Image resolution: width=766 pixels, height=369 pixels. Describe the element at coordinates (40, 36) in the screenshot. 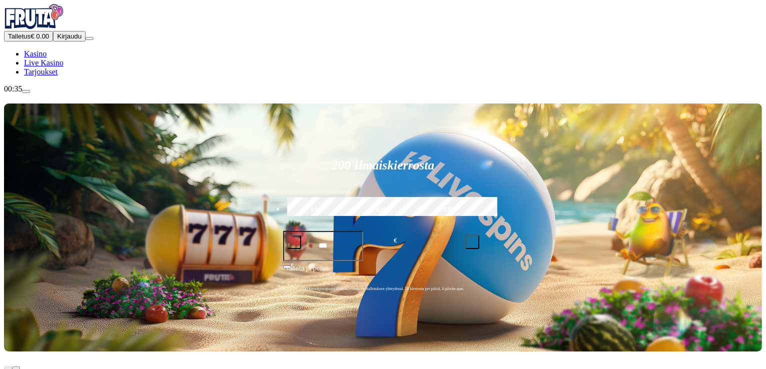

I see `span: € 0.00` at that location.